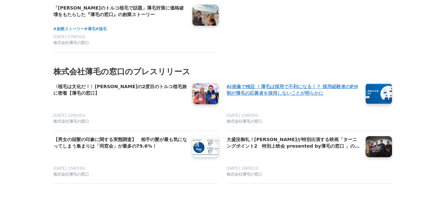 This screenshot has height=197, width=445. What do you see at coordinates (90, 29) in the screenshot?
I see `a: #薄毛` at bounding box center [90, 29].